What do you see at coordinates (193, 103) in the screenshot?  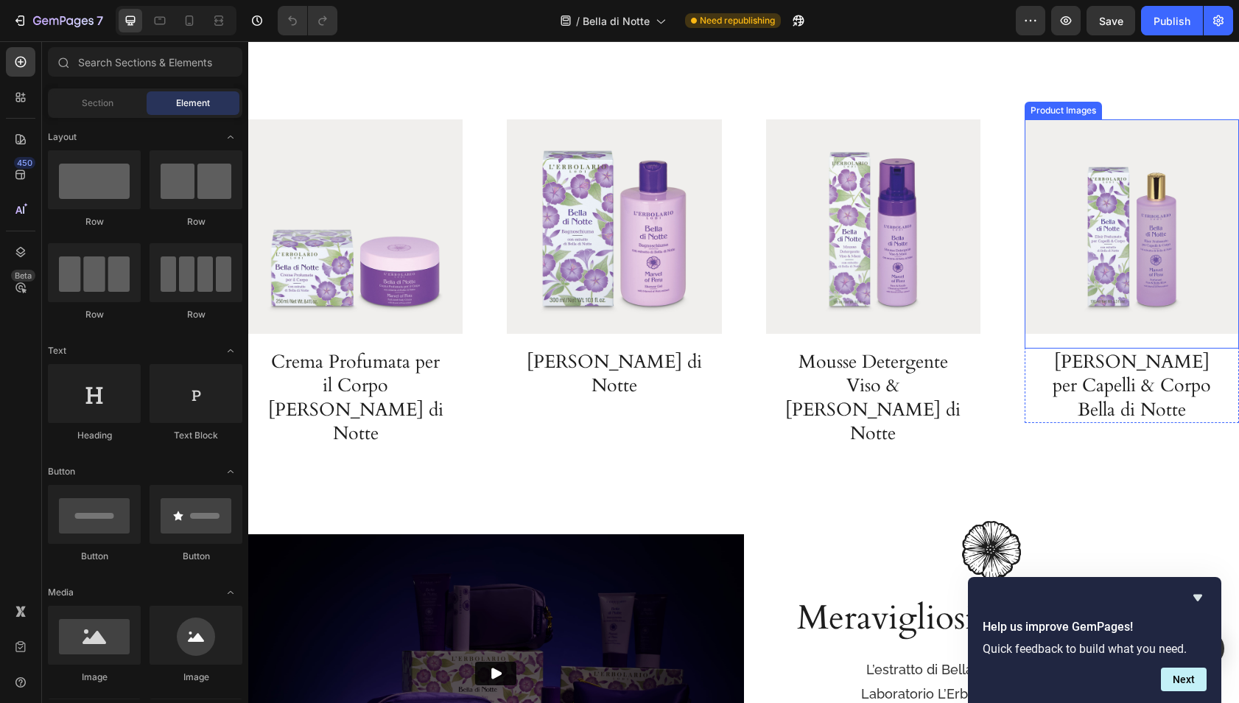 I see `span: Element` at bounding box center [193, 103].